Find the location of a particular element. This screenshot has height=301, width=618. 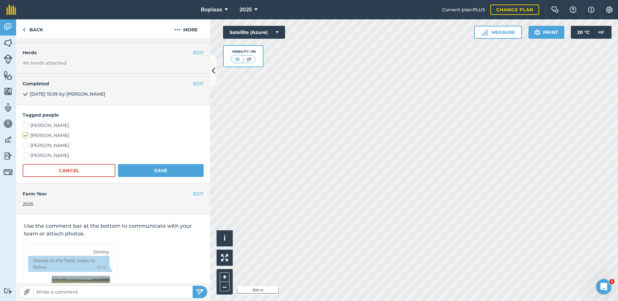

button: Measure is located at coordinates (498, 32).